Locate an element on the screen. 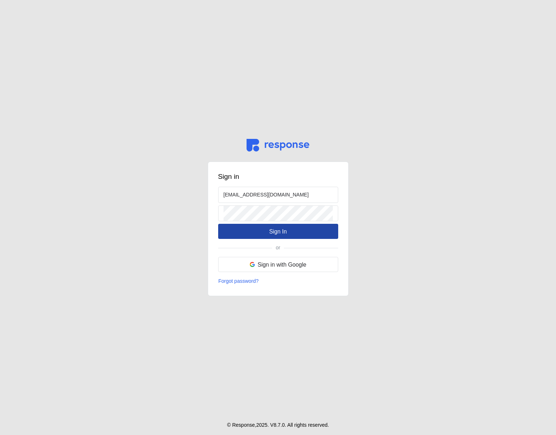 The width and height of the screenshot is (556, 435). h3: Sign in is located at coordinates (278, 176).